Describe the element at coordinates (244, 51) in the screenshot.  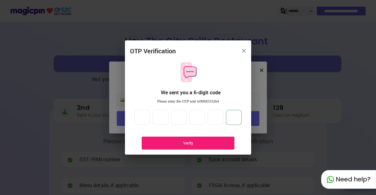
I see `button: close` at that location.